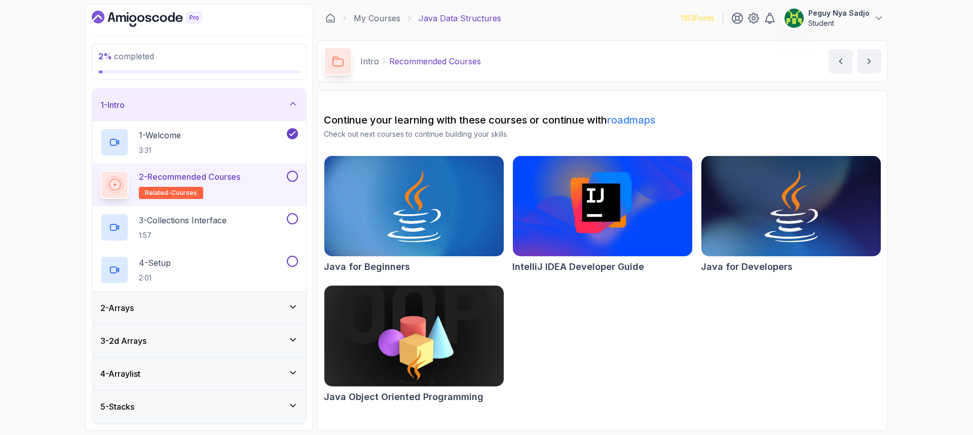 The height and width of the screenshot is (435, 973). What do you see at coordinates (460, 18) in the screenshot?
I see `p: Java Data Structures` at bounding box center [460, 18].